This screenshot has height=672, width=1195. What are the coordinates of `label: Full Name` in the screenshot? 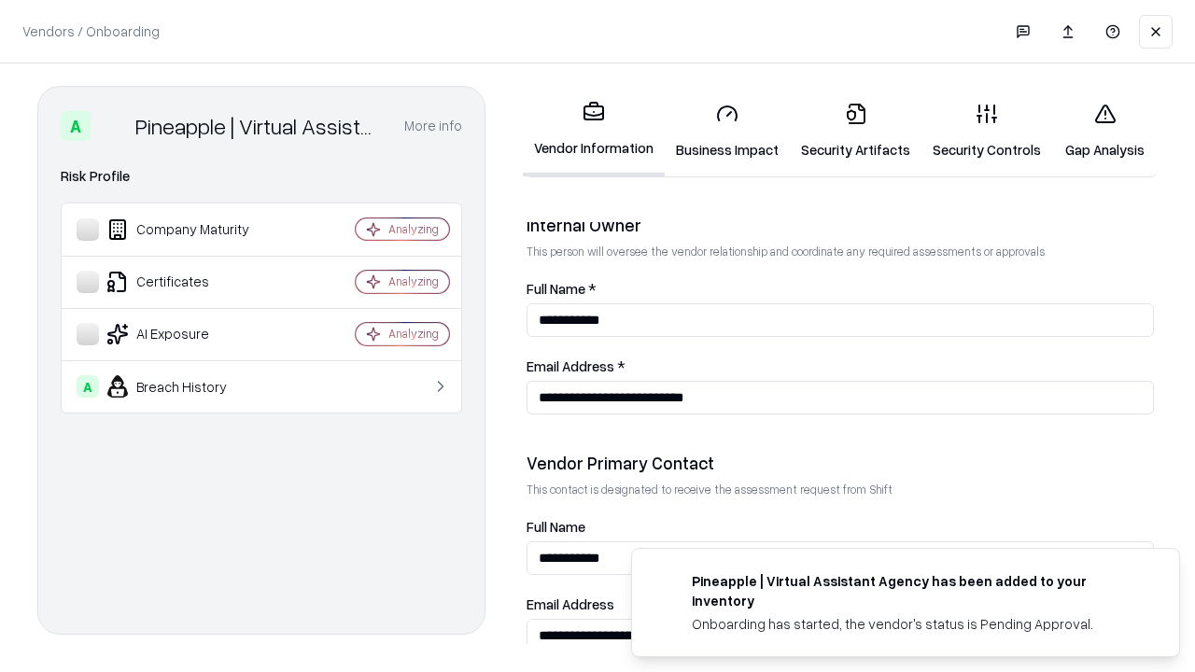 It's located at (840, 526).